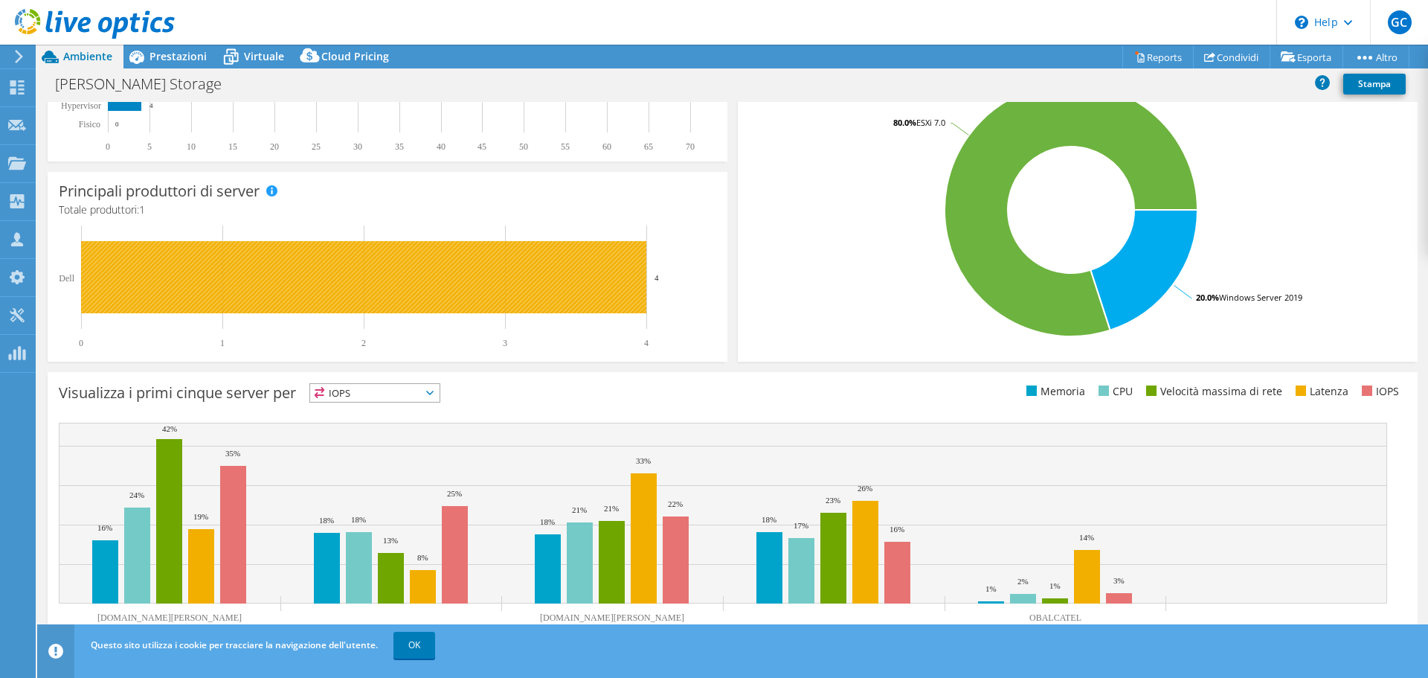 The height and width of the screenshot is (678, 1428). Describe the element at coordinates (1119, 580) in the screenshot. I see `text: 3%` at that location.